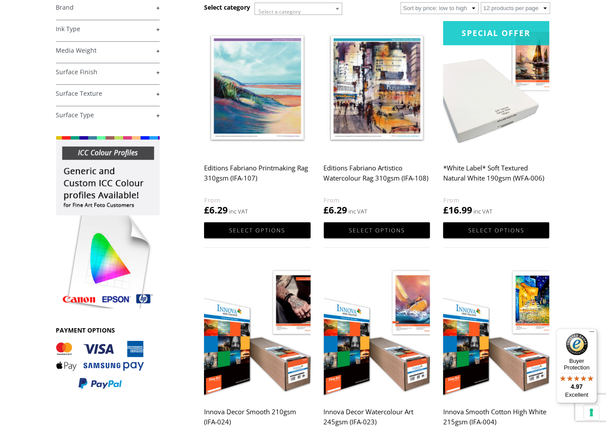 The image size is (606, 427). Describe the element at coordinates (458, 210) in the screenshot. I see `bdi: 16.99` at that location.